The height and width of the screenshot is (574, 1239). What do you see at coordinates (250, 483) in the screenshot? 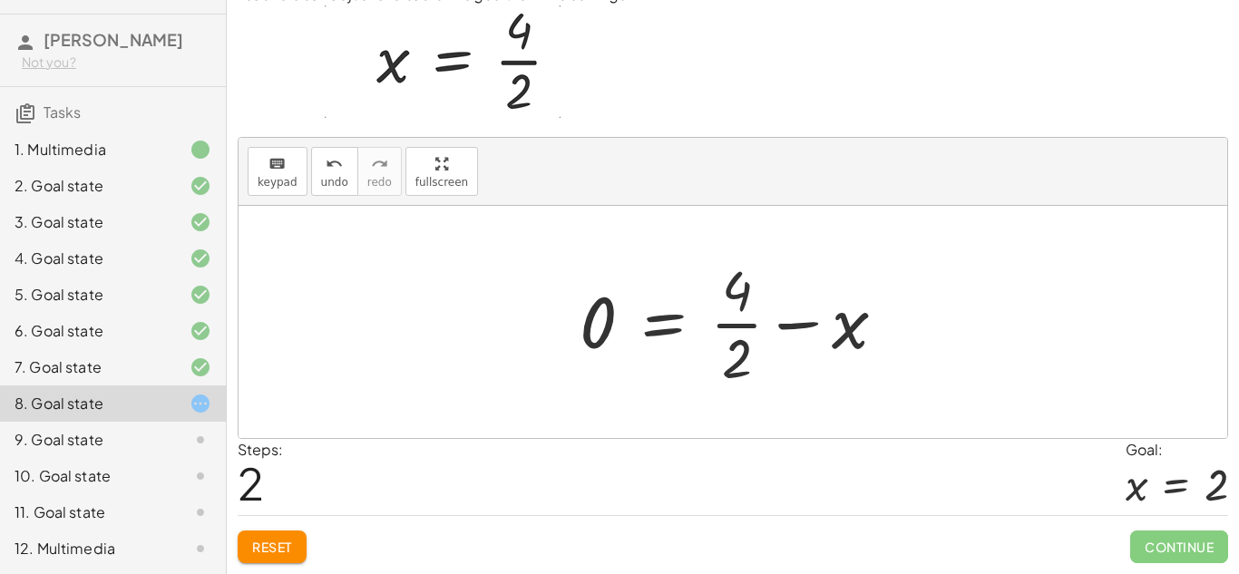
I see `span: 2` at bounding box center [250, 483].